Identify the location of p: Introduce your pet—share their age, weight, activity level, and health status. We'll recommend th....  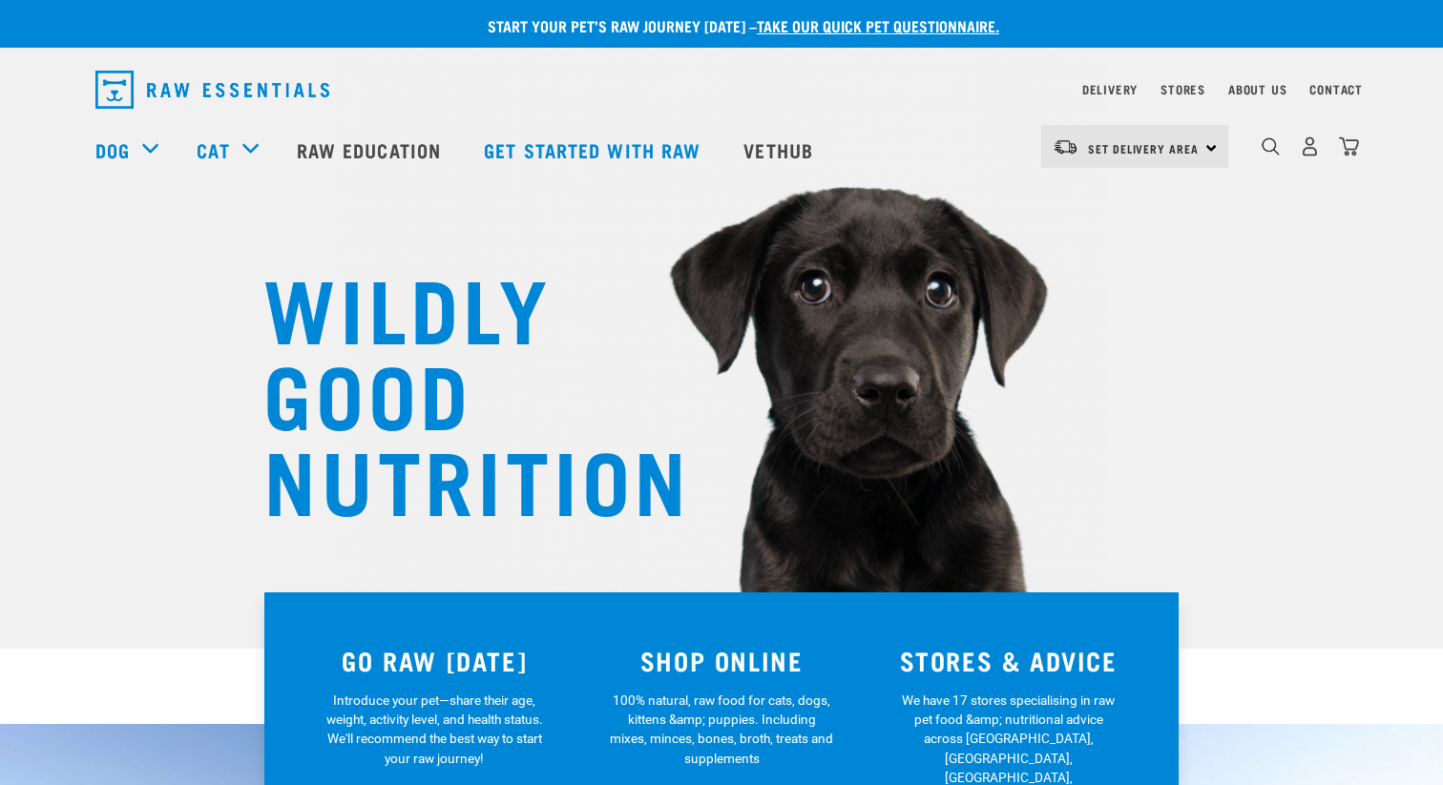
(434, 730).